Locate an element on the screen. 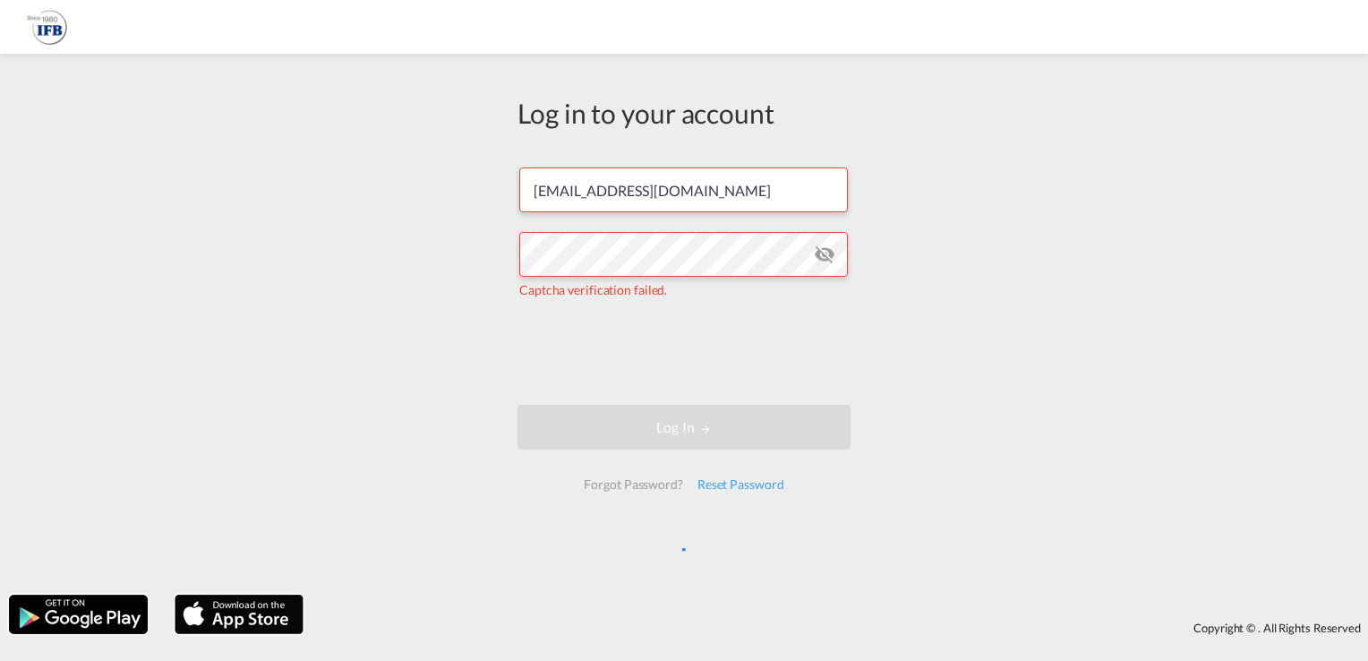 Image resolution: width=1368 pixels, height=661 pixels. input: Enter email/phone number is located at coordinates (683, 190).